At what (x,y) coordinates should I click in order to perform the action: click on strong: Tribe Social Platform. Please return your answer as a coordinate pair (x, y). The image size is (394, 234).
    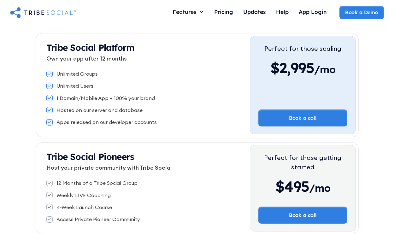
    Looking at the image, I should click on (90, 47).